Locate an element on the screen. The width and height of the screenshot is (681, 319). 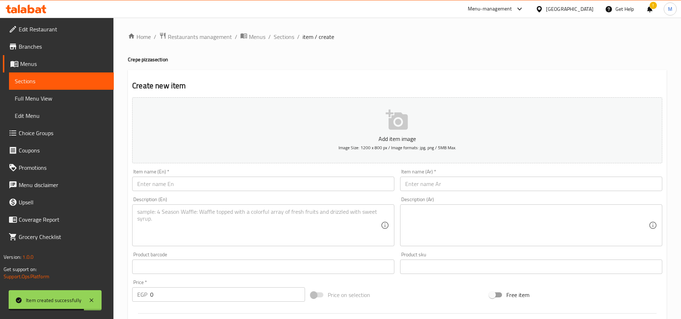
a: Coupons is located at coordinates (58, 150).